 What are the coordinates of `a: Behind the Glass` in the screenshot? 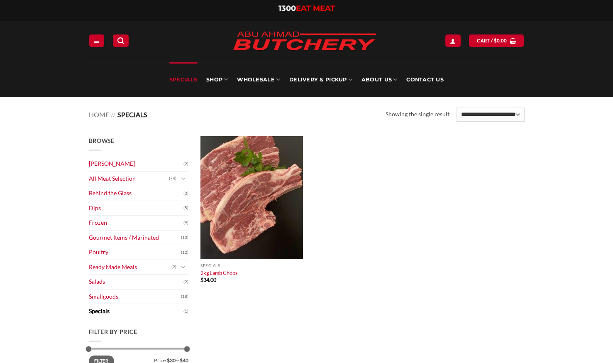 It's located at (136, 193).